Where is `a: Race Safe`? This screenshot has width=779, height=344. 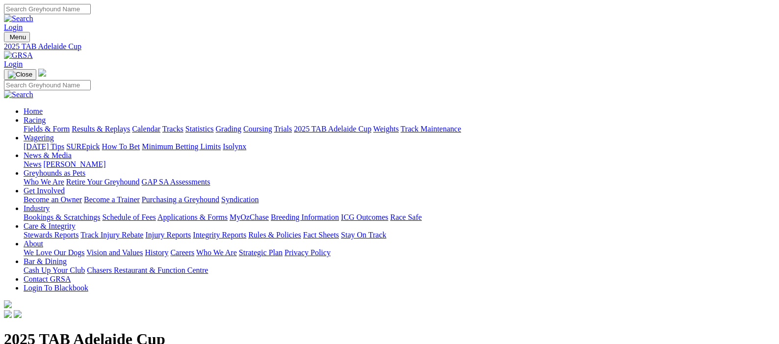
a: Race Safe is located at coordinates (406, 217).